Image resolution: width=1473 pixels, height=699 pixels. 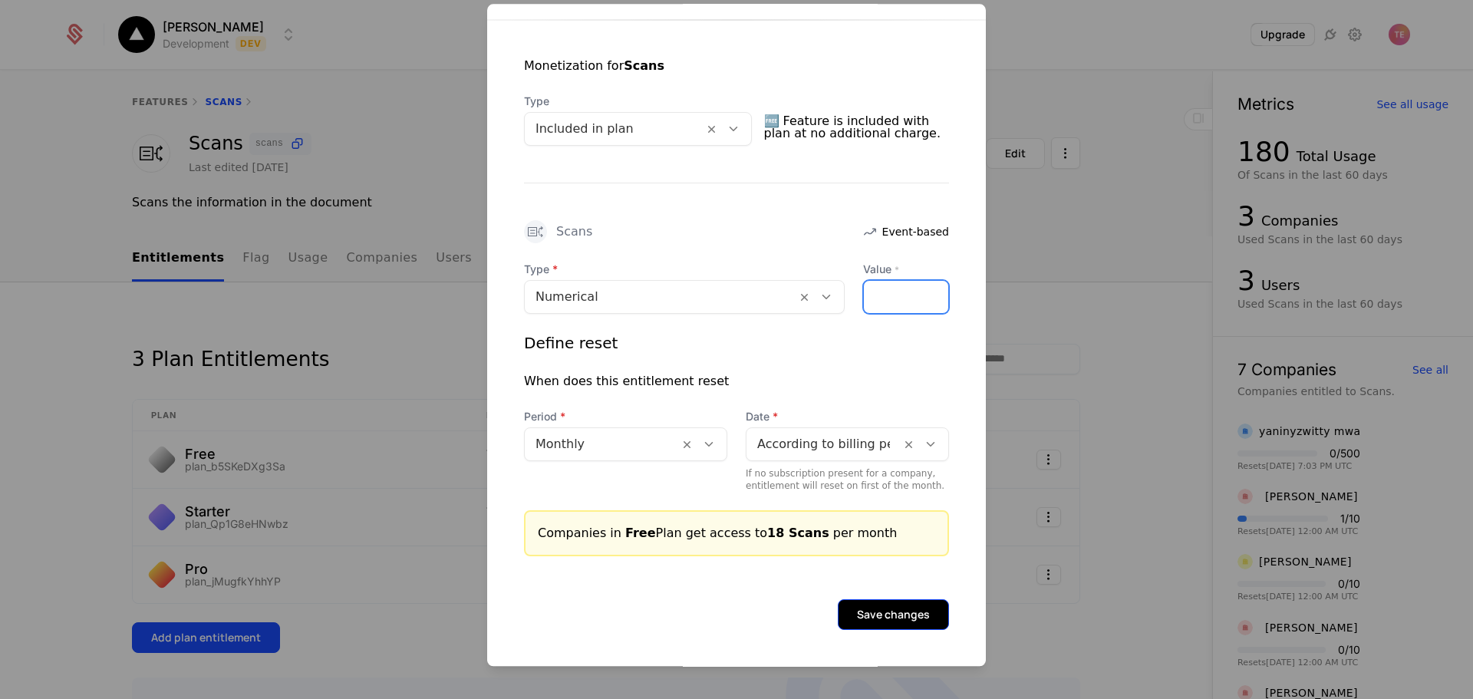 What do you see at coordinates (644, 65) in the screenshot?
I see `strong: Scans` at bounding box center [644, 65].